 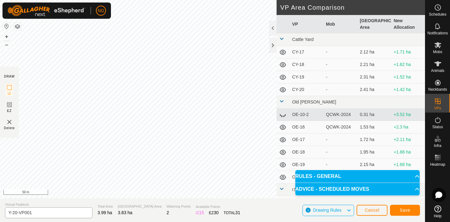 What do you see at coordinates (238, 212) in the screenshot?
I see `span: 31` at bounding box center [238, 212].